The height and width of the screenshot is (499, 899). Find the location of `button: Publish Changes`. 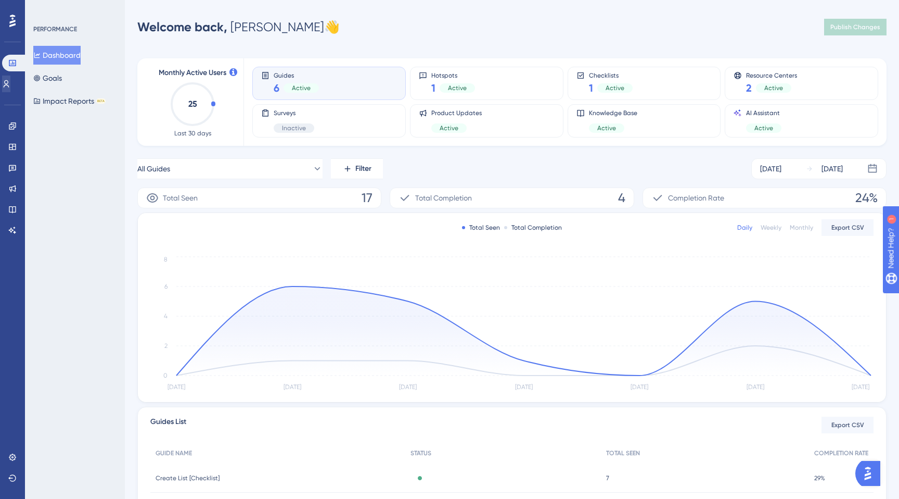

button: Publish Changes is located at coordinates (856, 27).